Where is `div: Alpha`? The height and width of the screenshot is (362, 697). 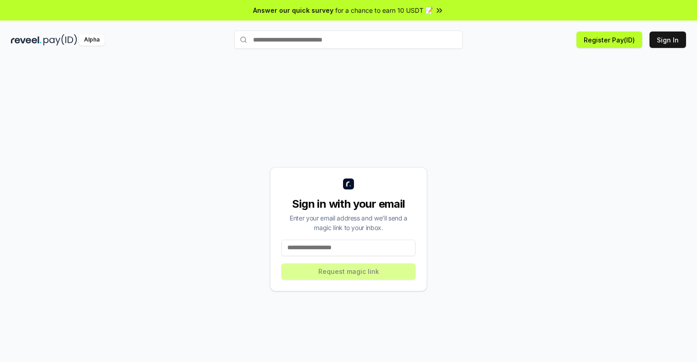 div: Alpha is located at coordinates (92, 40).